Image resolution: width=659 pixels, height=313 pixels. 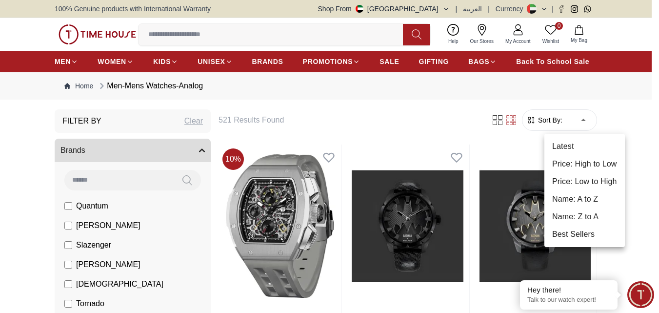 I want to click on li: Name: A to Z, so click(x=585, y=199).